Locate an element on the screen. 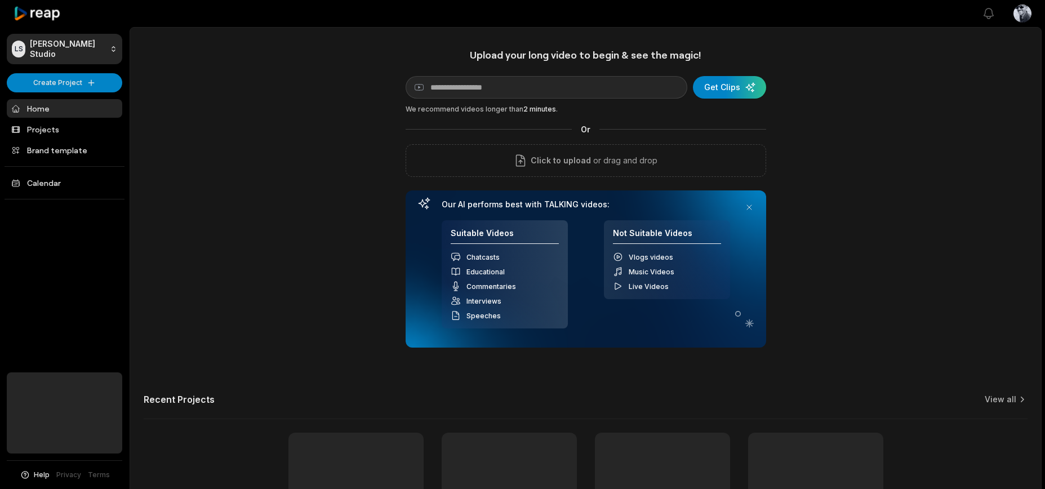 This screenshot has height=489, width=1045. span: Vlogs videos is located at coordinates (650, 257).